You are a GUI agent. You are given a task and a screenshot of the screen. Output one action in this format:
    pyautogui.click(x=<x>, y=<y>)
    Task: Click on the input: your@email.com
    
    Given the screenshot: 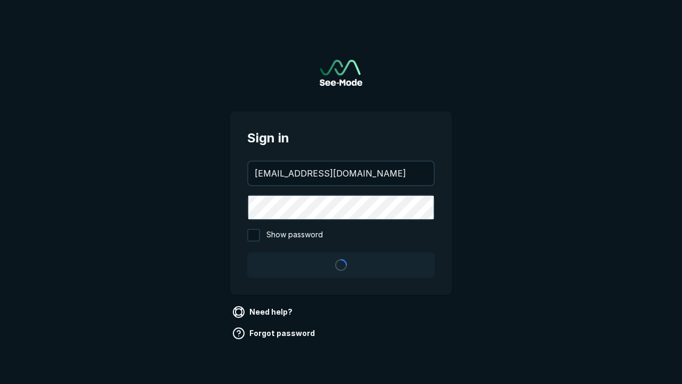 What is the action you would take?
    pyautogui.click(x=341, y=173)
    